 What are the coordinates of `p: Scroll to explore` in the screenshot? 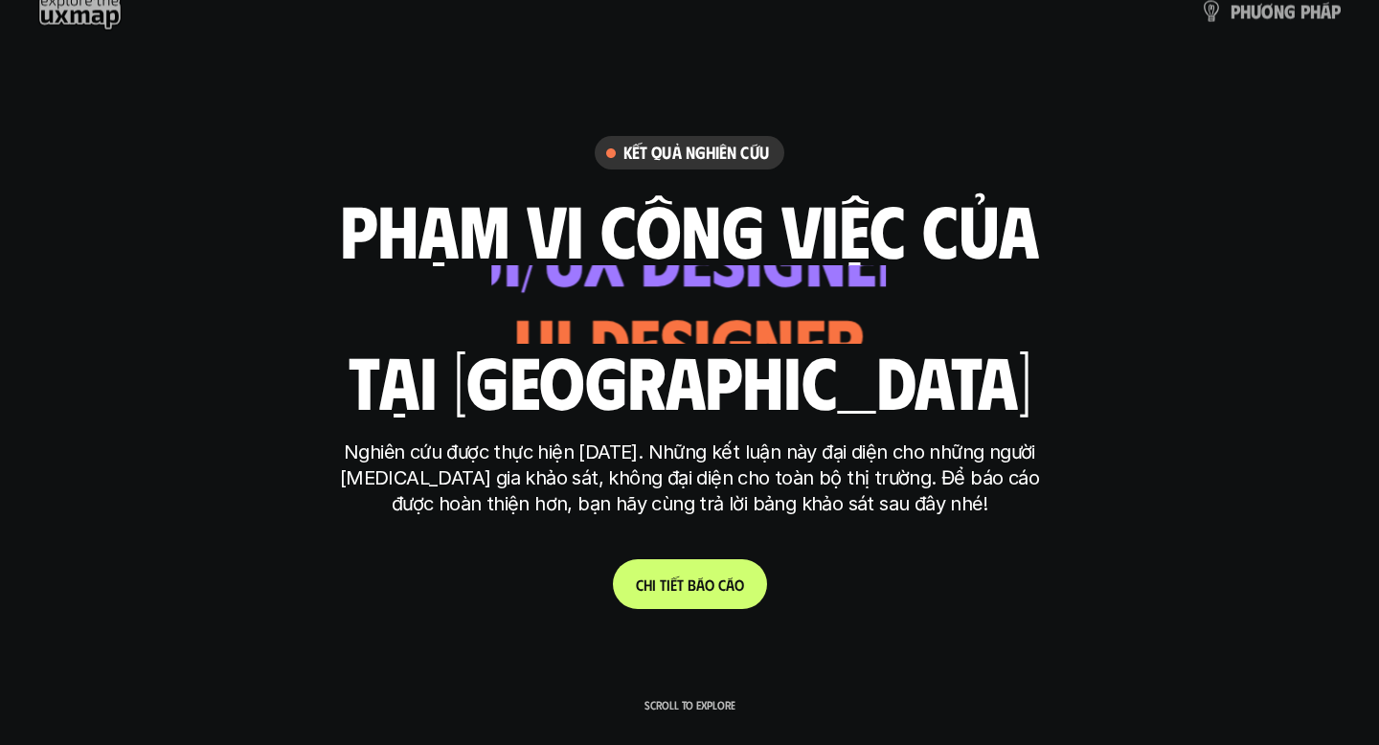 It's located at (690, 705).